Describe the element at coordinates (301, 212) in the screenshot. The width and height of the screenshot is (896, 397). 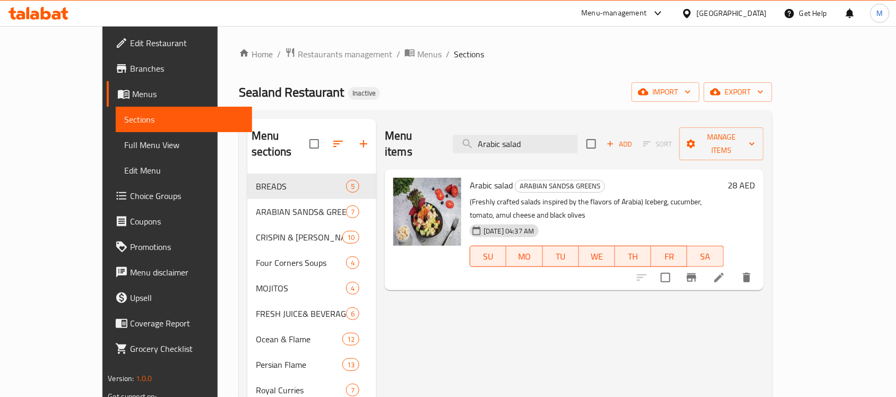
I see `div: ARABIAN SANDS& GREENS` at that location.